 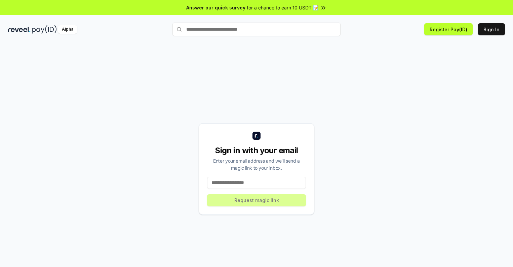 What do you see at coordinates (44, 29) in the screenshot?
I see `img: pay_id` at bounding box center [44, 29].